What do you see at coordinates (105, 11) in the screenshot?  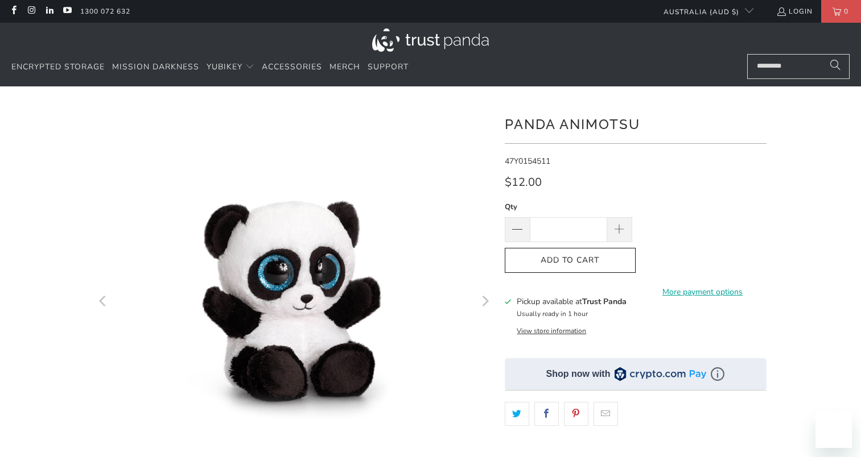 I see `a: 1300 072 632` at bounding box center [105, 11].